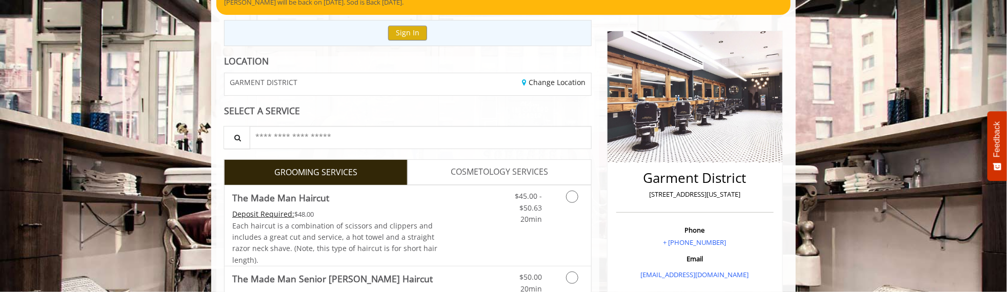 The width and height of the screenshot is (1007, 292). Describe the element at coordinates (695, 259) in the screenshot. I see `h3: Email` at that location.